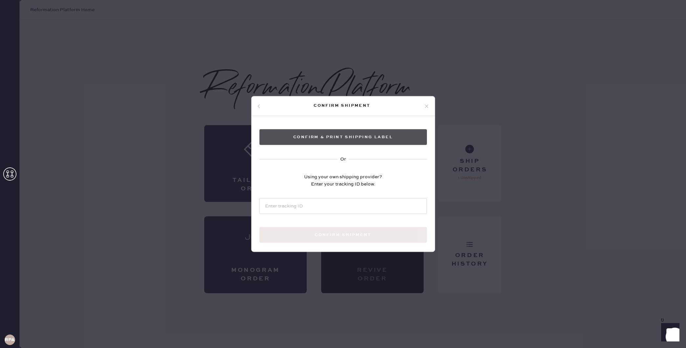 This screenshot has height=348, width=686. I want to click on button: Confirm shipment, so click(343, 235).